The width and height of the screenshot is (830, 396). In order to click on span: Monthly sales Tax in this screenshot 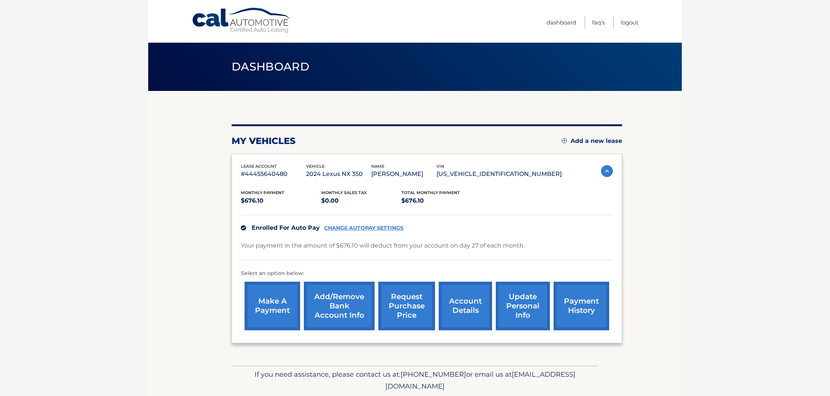, I will do `click(344, 192)`.